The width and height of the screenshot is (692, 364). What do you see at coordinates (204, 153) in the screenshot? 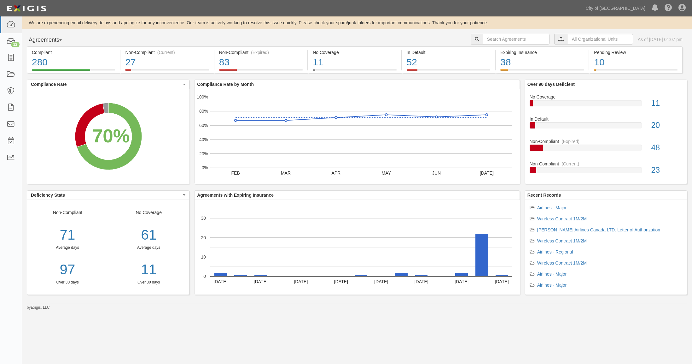
I see `text: 20%` at bounding box center [204, 153].